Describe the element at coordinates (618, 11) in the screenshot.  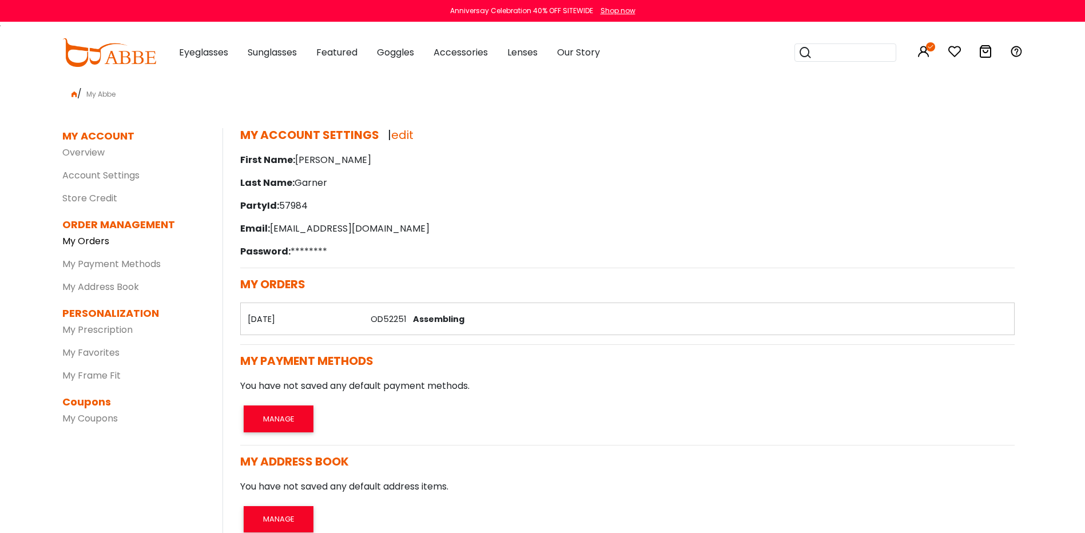
I see `div: Shop now` at that location.